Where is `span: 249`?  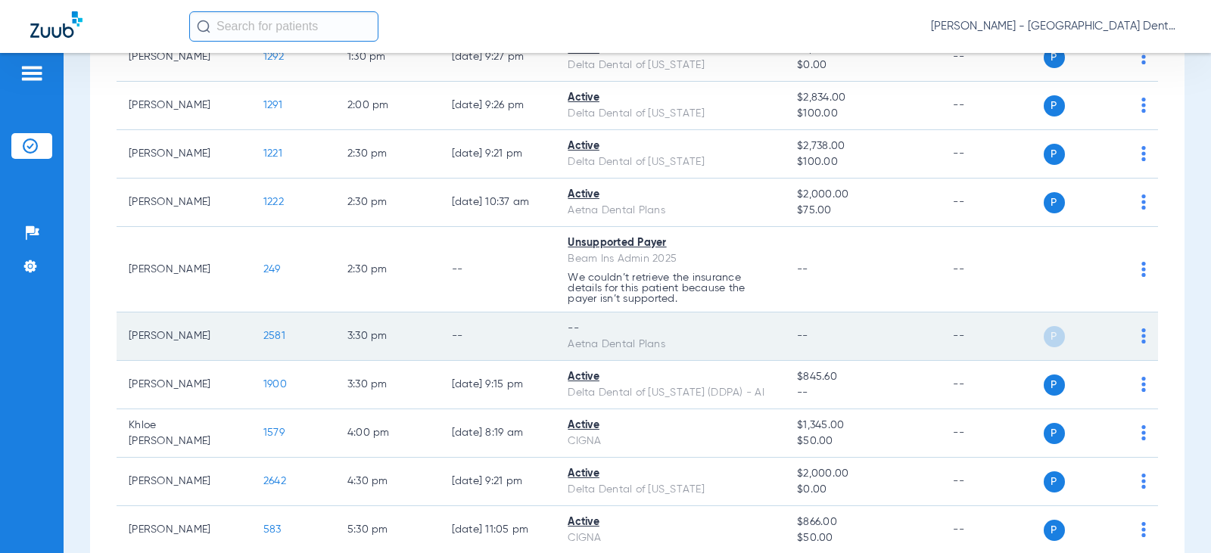 span: 249 is located at coordinates (272, 269).